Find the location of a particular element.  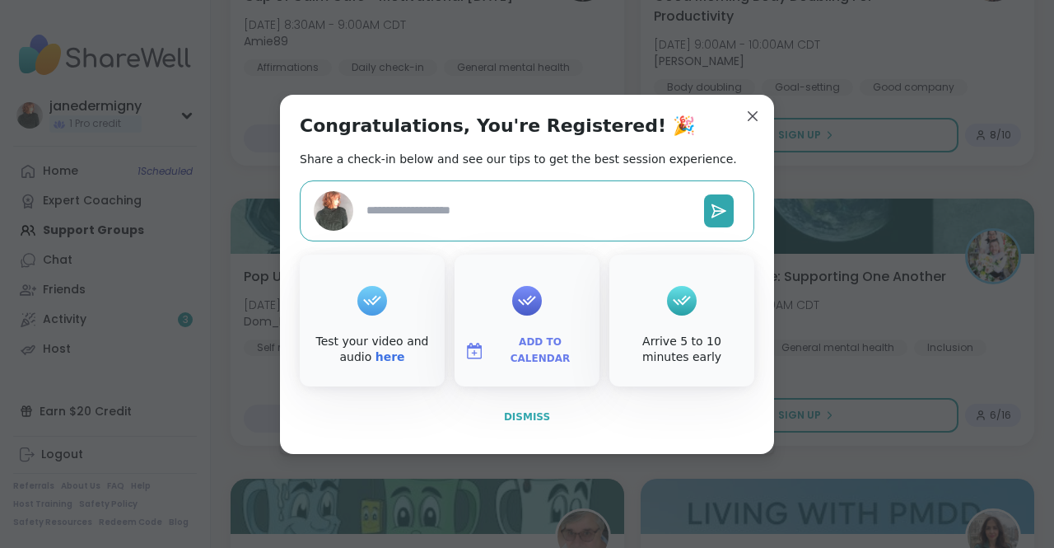

h1: Congratulations, You're Registered! 🎉 is located at coordinates (497, 126).